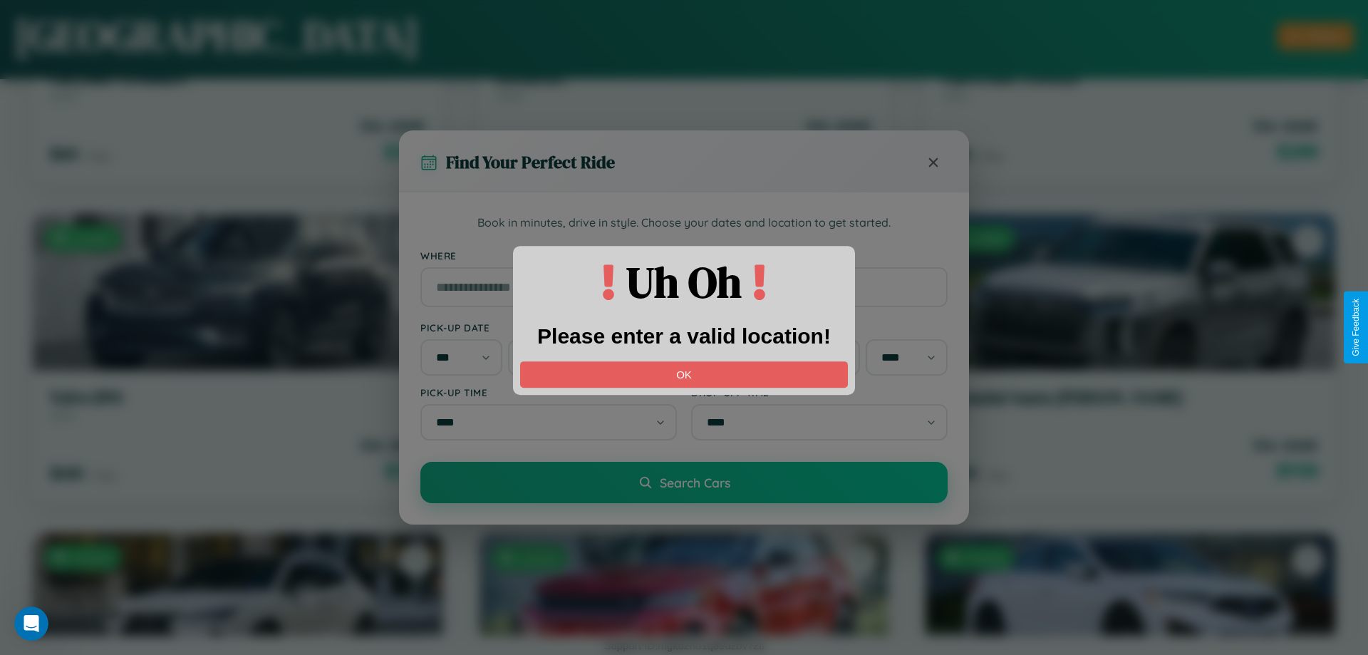 The image size is (1368, 655). Describe the element at coordinates (695, 482) in the screenshot. I see `span: Search Cars` at that location.